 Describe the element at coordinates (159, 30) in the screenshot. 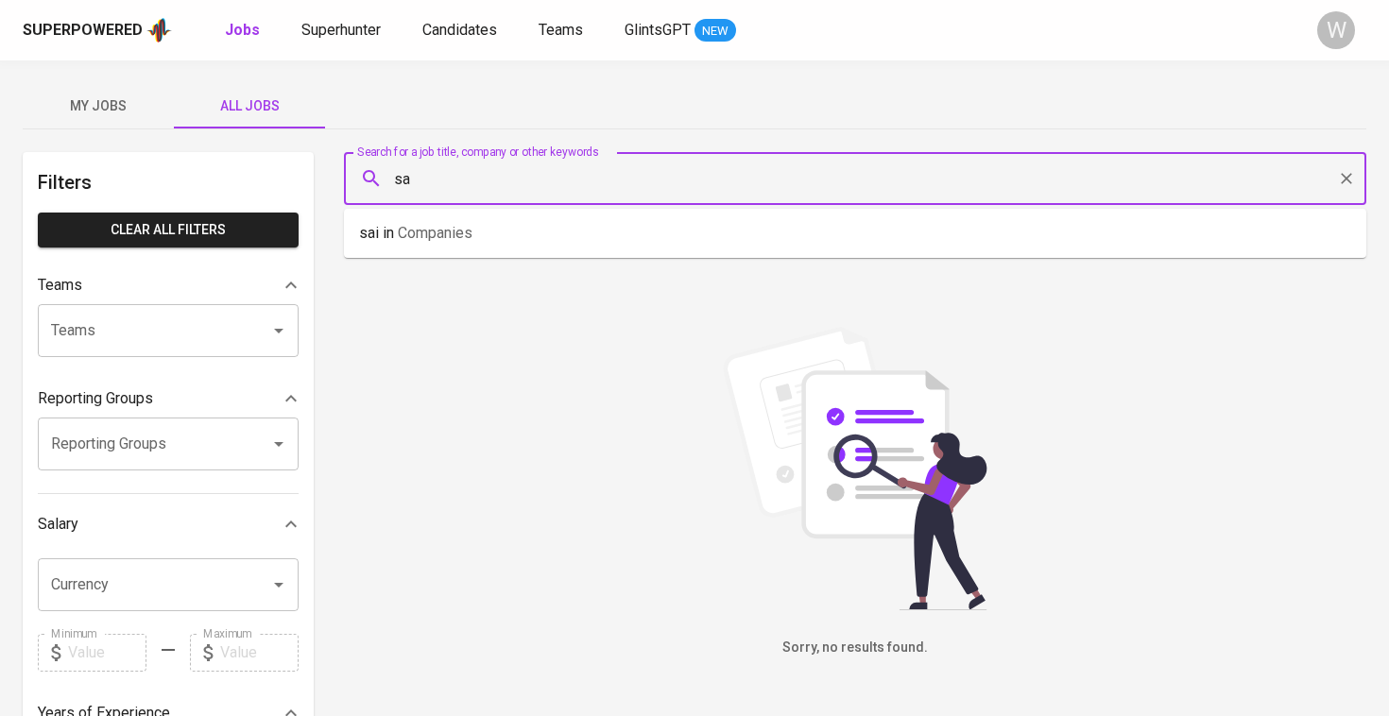

I see `img: app logo` at that location.